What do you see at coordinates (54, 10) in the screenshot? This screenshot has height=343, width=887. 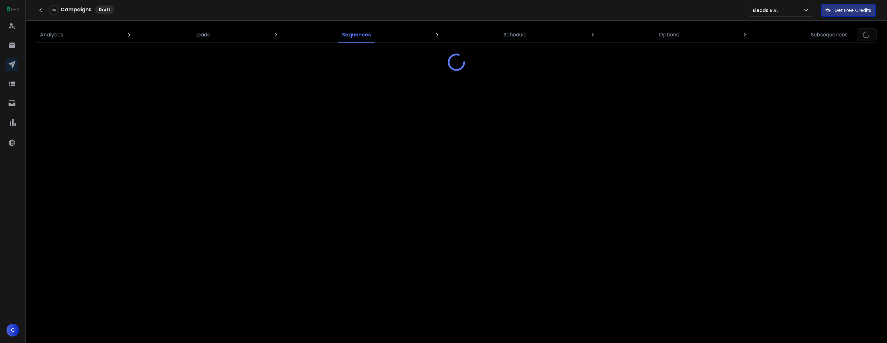 I see `p: 0 %` at bounding box center [54, 10].